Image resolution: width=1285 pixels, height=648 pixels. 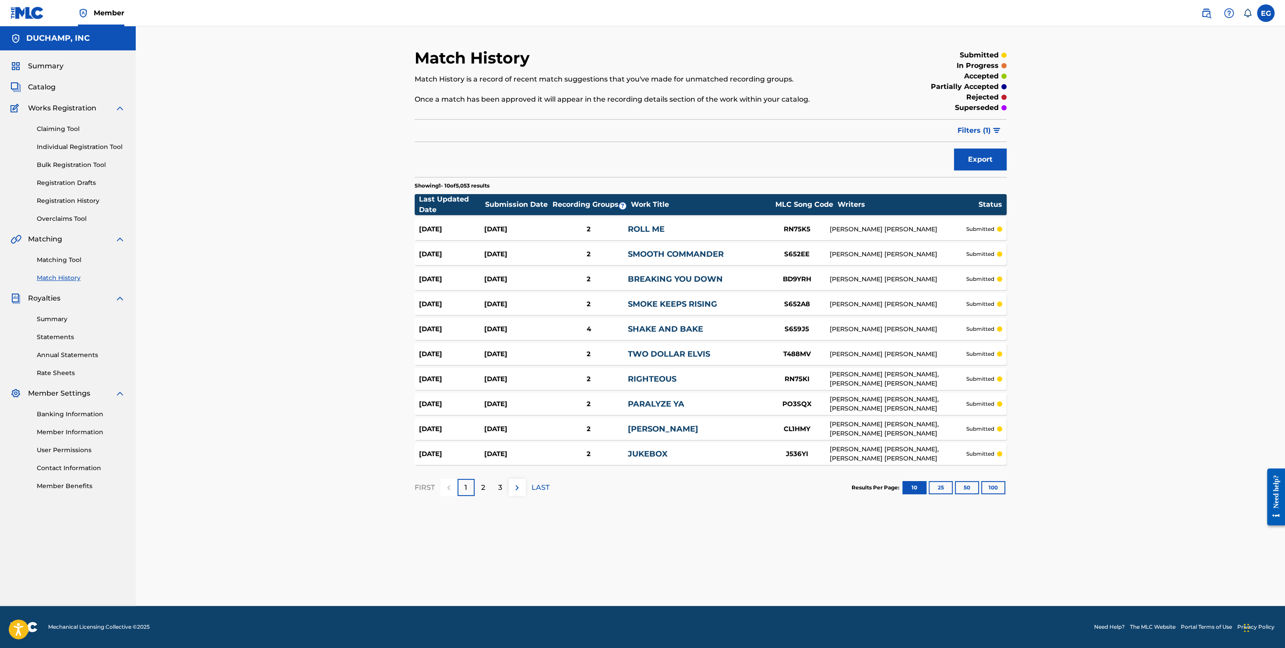 What do you see at coordinates (1247, 13) in the screenshot?
I see `div: Notifications` at bounding box center [1247, 13].